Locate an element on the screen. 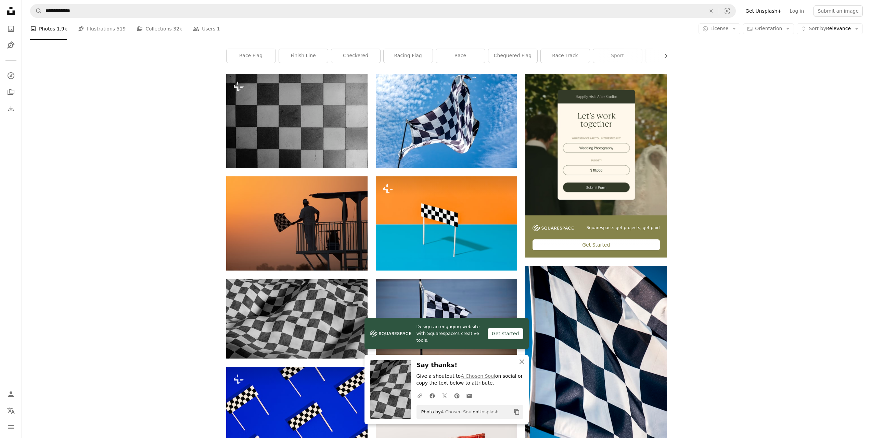 The image size is (871, 438). img: file-1747939142011-51e5cc87e3c9 is located at coordinates (553, 228).